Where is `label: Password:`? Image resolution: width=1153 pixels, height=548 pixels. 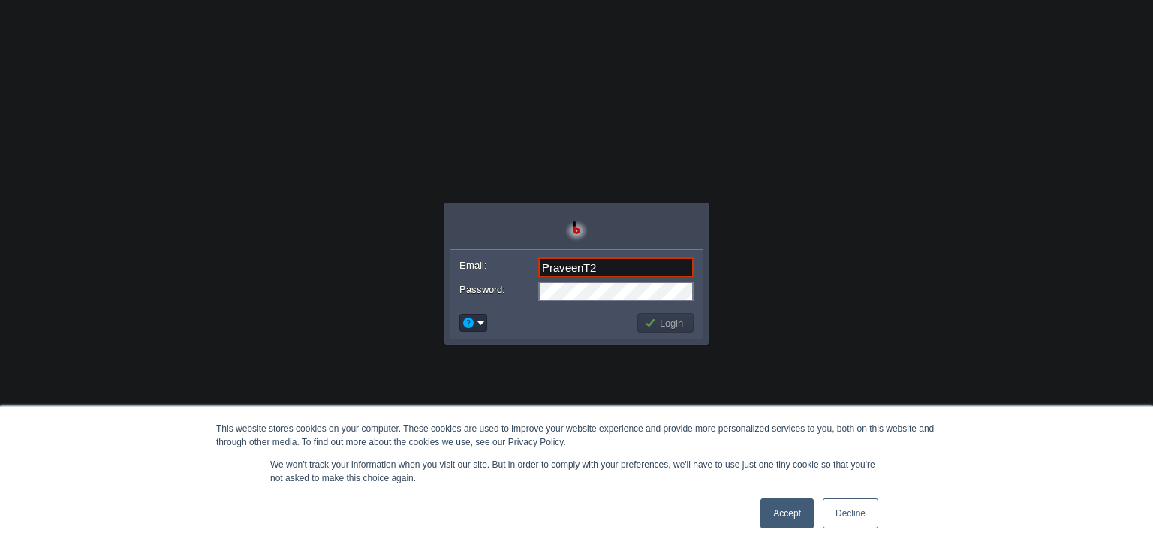 label: Password: is located at coordinates (498, 289).